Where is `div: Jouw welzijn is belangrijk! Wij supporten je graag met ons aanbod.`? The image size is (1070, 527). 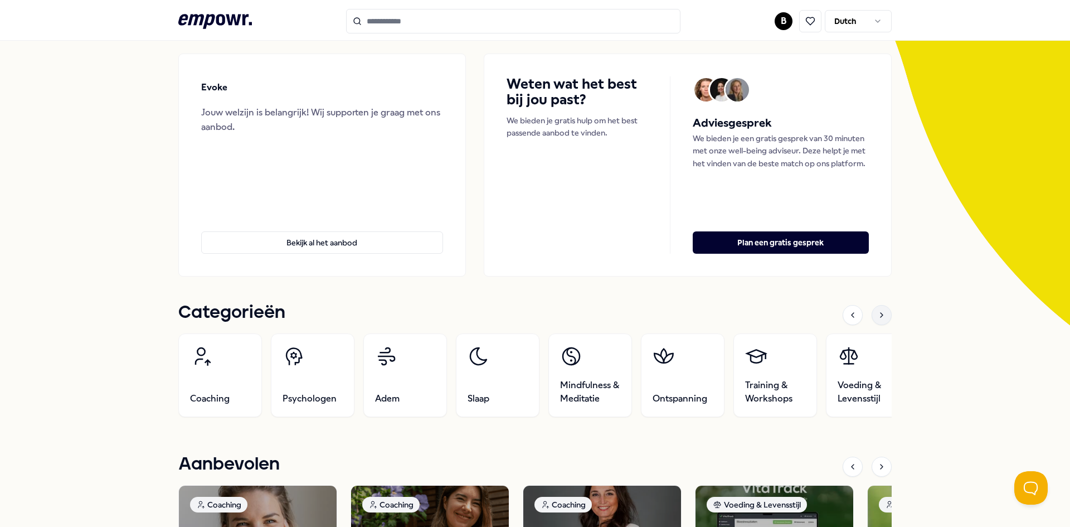
div: Jouw welzijn is belangrijk! Wij supporten je graag met ons aanbod. is located at coordinates (322, 119).